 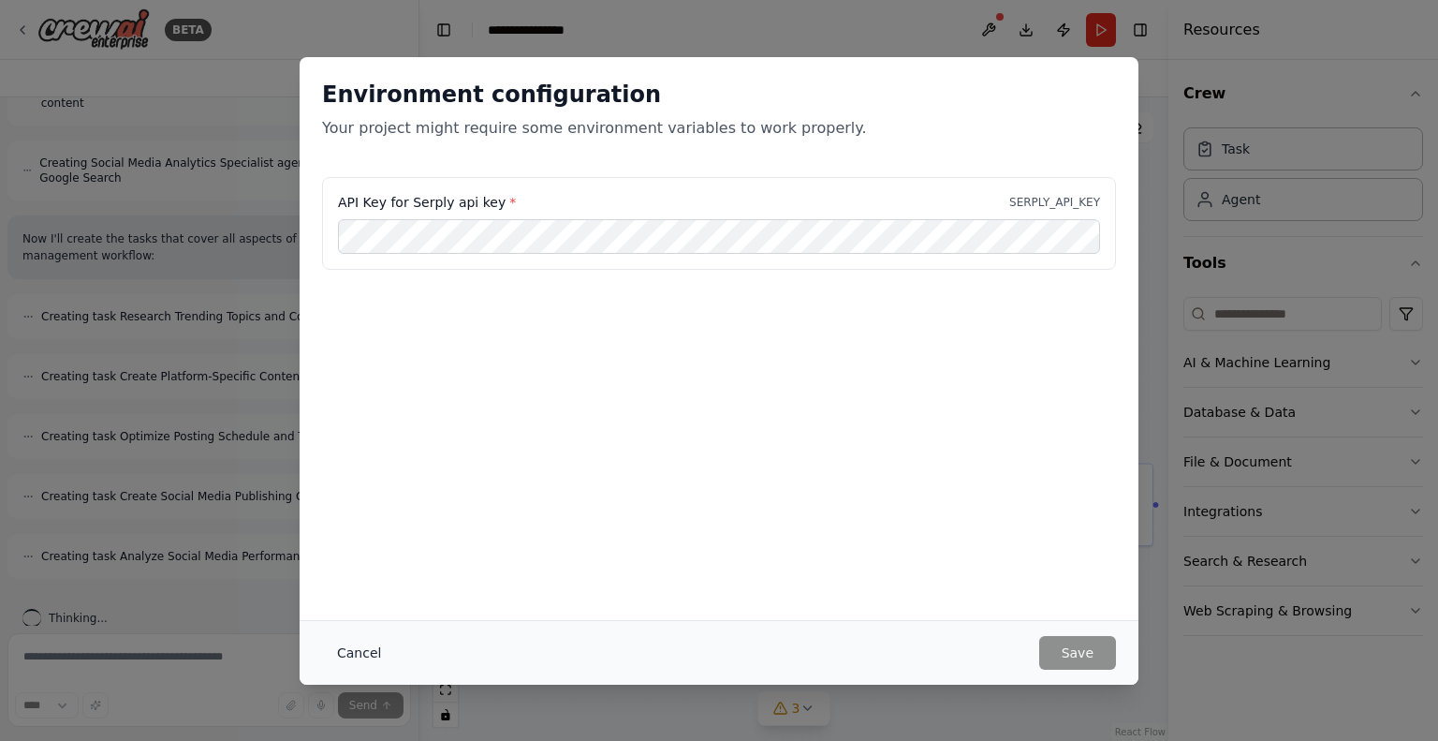 What do you see at coordinates (427, 202) in the screenshot?
I see `label: API Key for Serply api key` at bounding box center [427, 202].